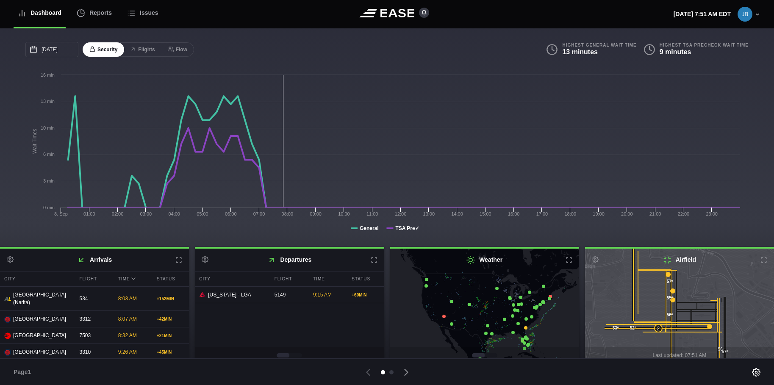 The height and width of the screenshot is (385, 774). What do you see at coordinates (24, 372) in the screenshot?
I see `span: Page 1` at bounding box center [24, 372].